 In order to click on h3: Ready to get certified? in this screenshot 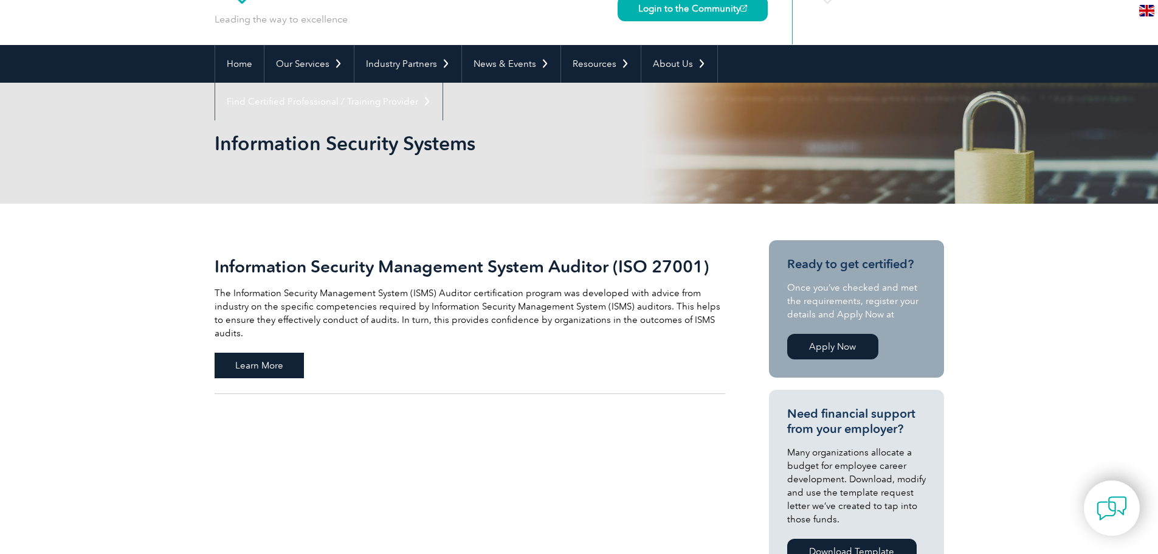, I will do `click(857, 264)`.